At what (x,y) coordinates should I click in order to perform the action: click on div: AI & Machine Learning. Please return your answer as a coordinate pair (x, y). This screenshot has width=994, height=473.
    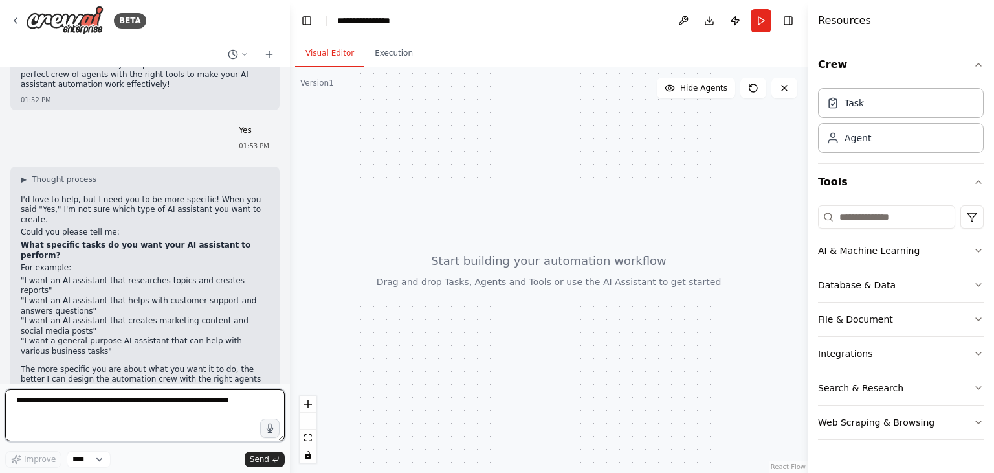
    Looking at the image, I should click on (869, 251).